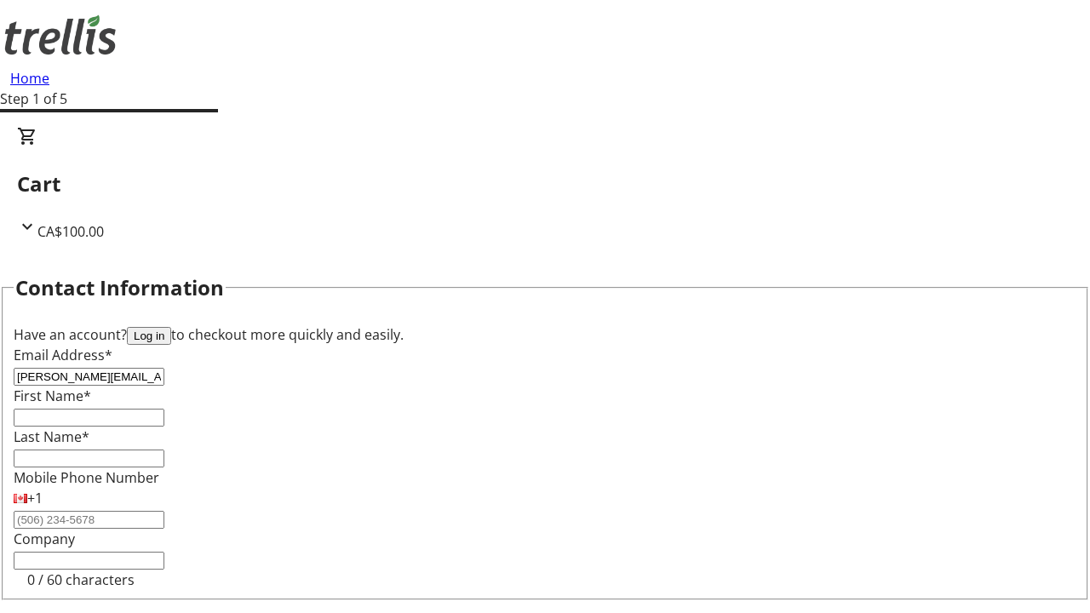 The width and height of the screenshot is (1090, 613). I want to click on label: Email Address*, so click(63, 355).